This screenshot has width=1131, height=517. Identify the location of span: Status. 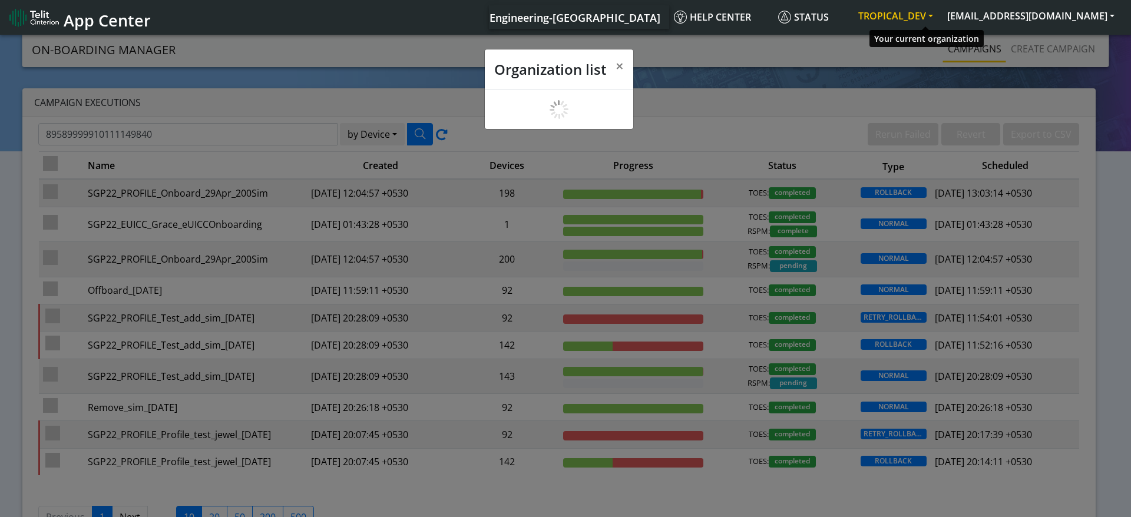
(804, 17).